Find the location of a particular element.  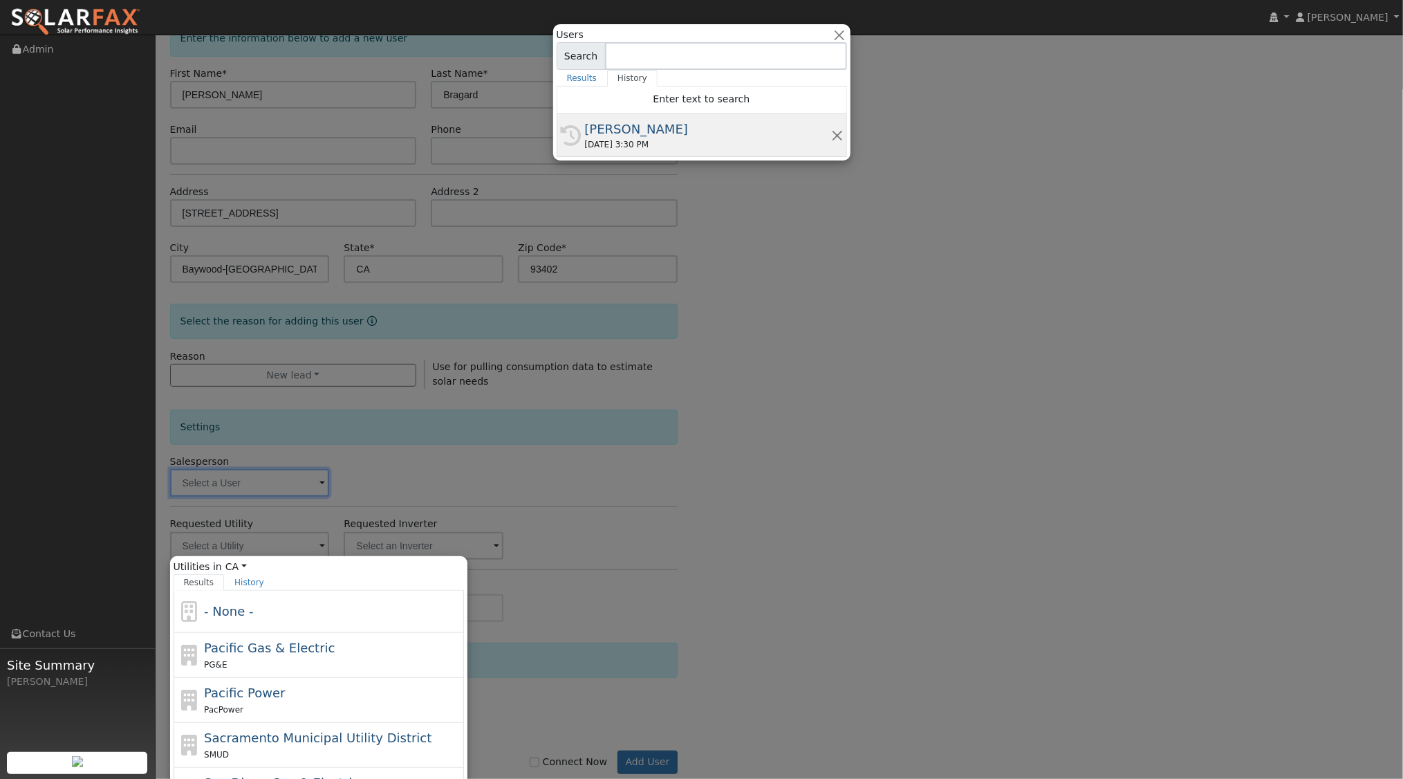

span: Enter text to search is located at coordinates (702, 99).